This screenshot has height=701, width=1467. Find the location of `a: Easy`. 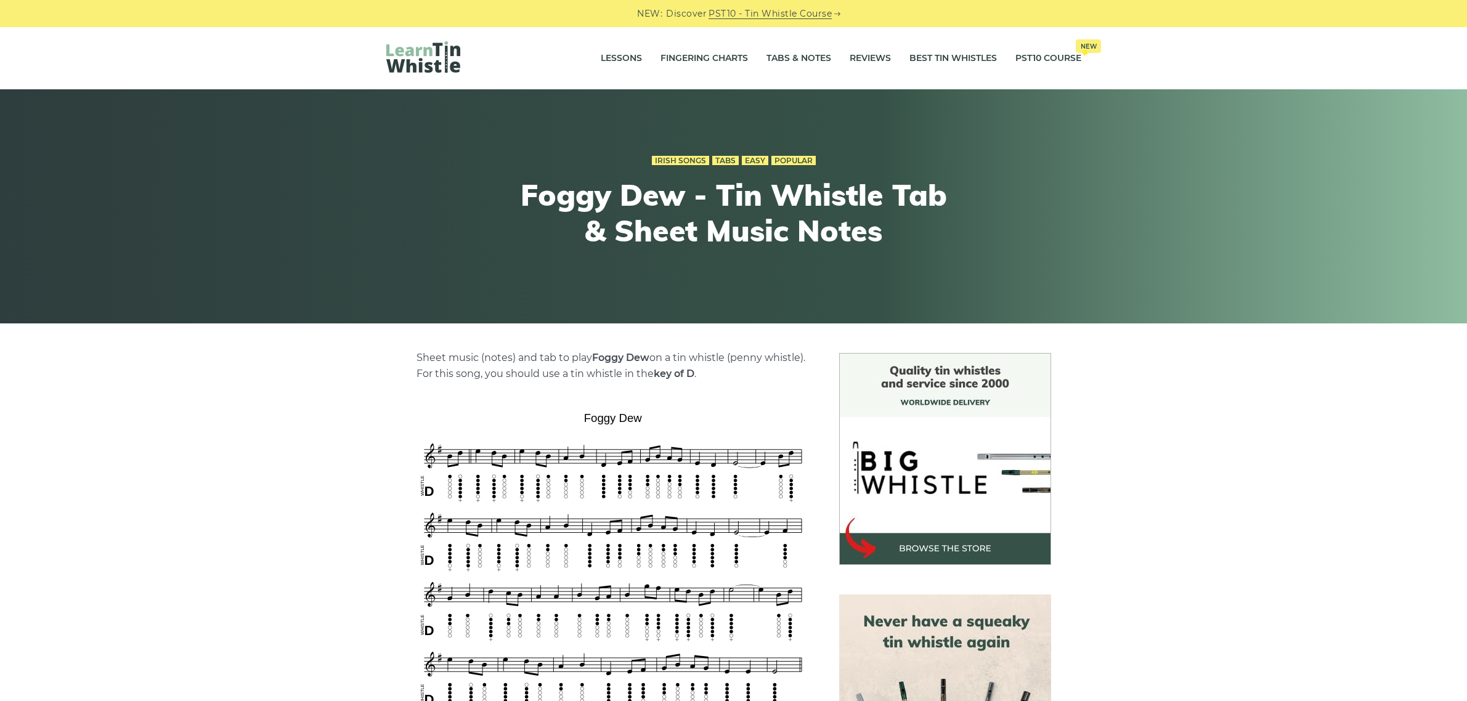

a: Easy is located at coordinates (755, 161).